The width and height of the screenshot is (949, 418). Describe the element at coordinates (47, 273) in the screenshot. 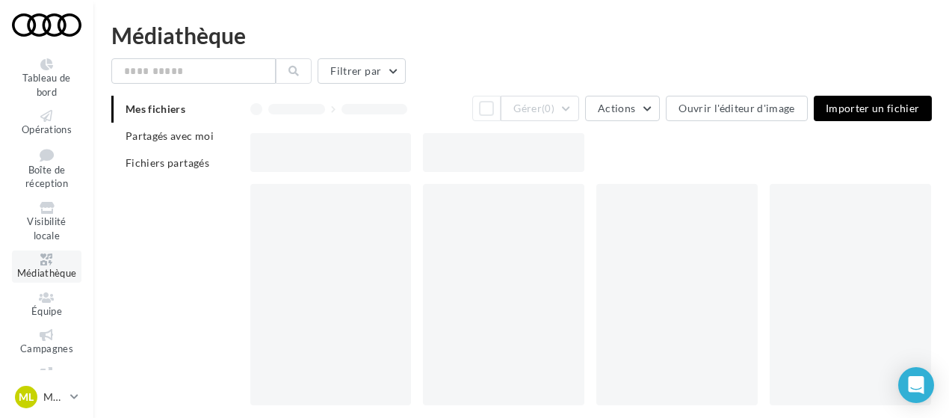

I see `span: Médiathèque` at that location.